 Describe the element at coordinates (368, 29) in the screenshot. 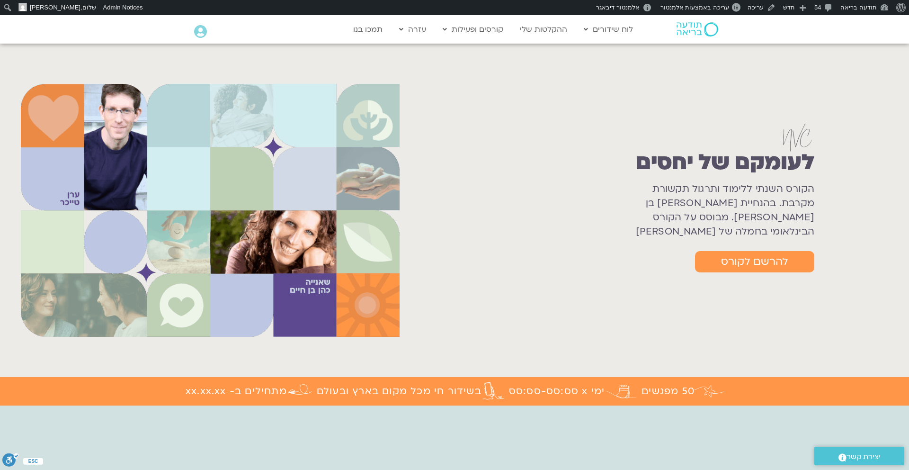

I see `a: תמכו בנו` at that location.